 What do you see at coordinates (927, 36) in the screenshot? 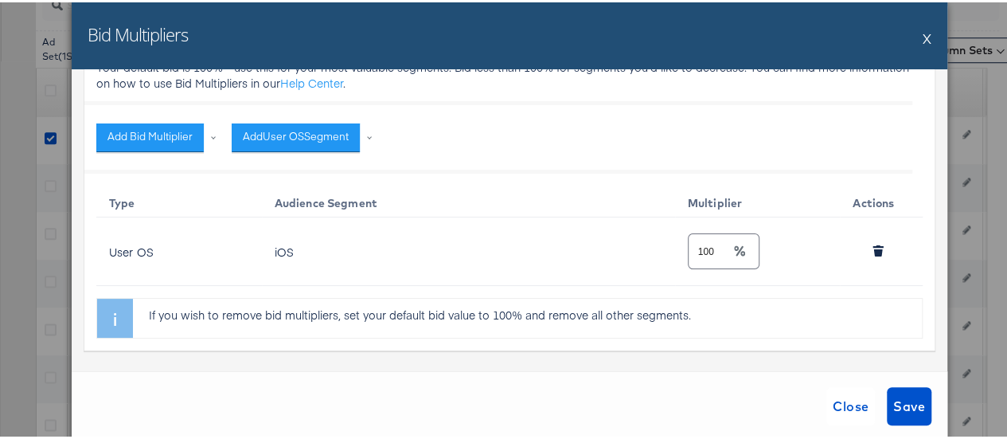
I see `button: X` at bounding box center [927, 36].